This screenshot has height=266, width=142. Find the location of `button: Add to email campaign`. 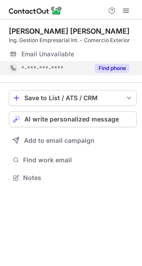

button: Add to email campaign is located at coordinates (73, 141).